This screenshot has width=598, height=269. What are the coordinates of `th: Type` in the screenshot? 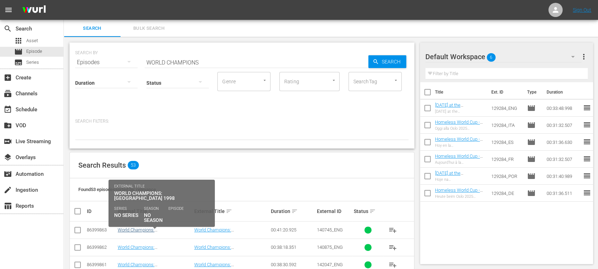 It's located at (532, 92).